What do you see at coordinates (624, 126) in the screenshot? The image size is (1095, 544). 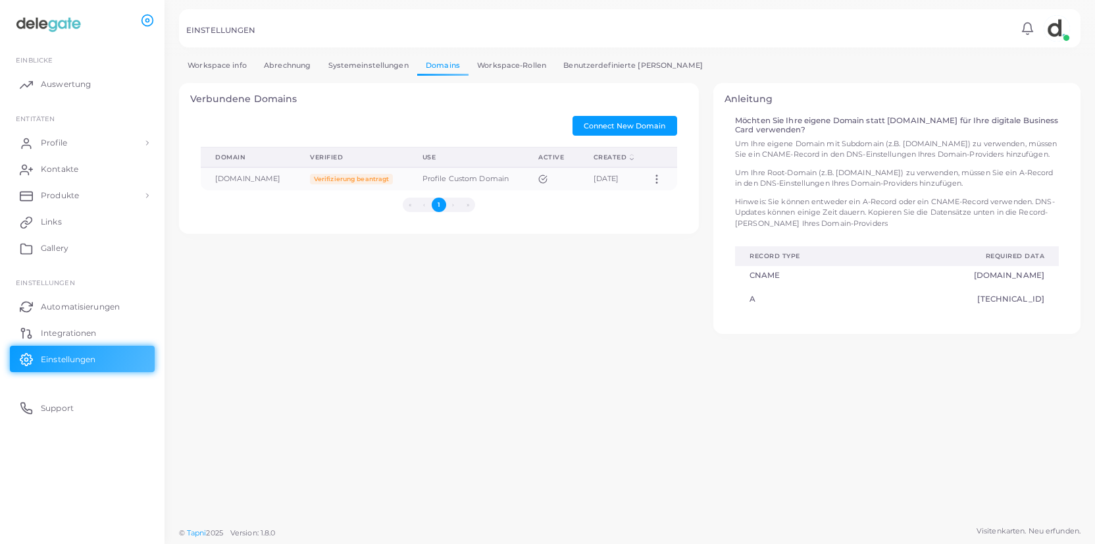 I see `button: Connect New Domain` at bounding box center [624, 126].